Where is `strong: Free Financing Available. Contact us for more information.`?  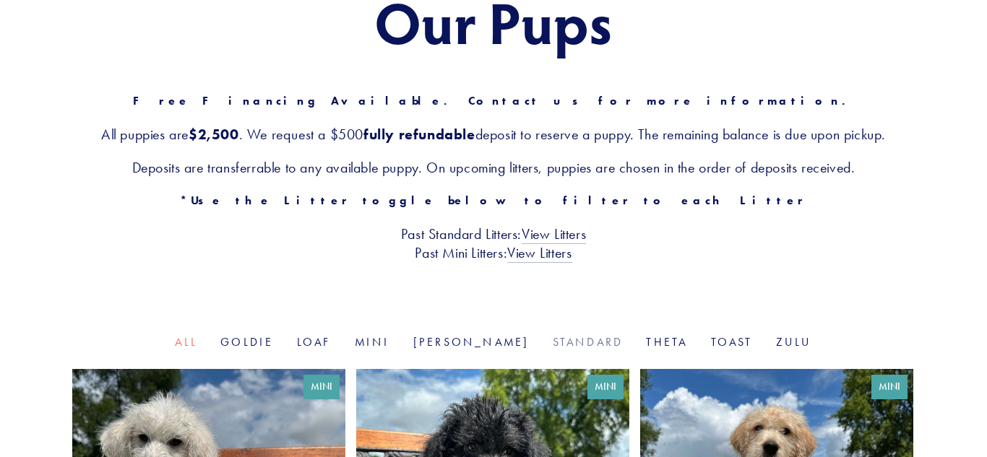
strong: Free Financing Available. Contact us for more information. is located at coordinates (493, 100).